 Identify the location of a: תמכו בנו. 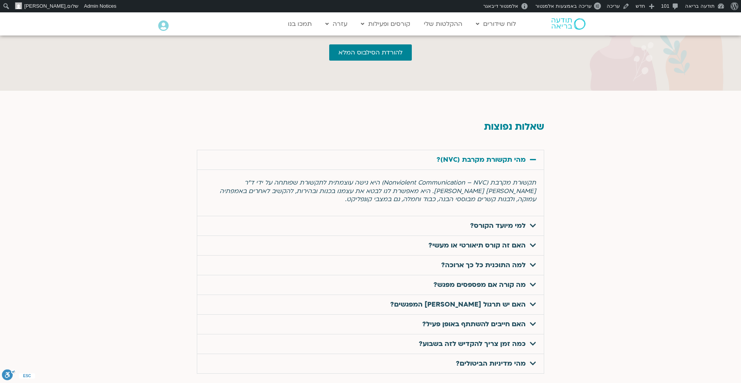
(300, 24).